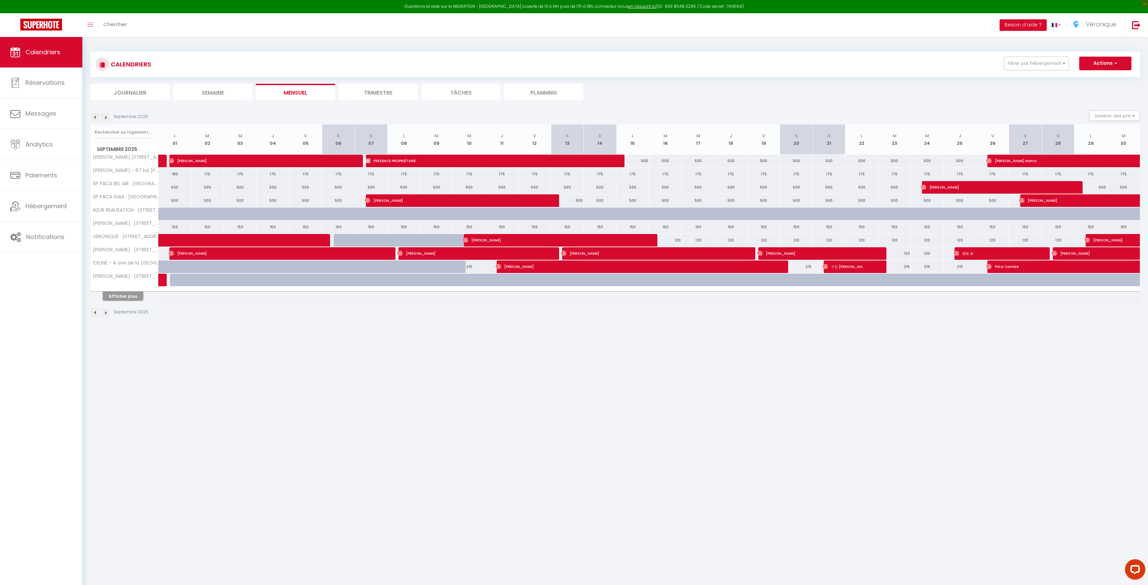 Image resolution: width=1148 pixels, height=585 pixels. What do you see at coordinates (461, 92) in the screenshot?
I see `li: Tâches` at bounding box center [461, 92].